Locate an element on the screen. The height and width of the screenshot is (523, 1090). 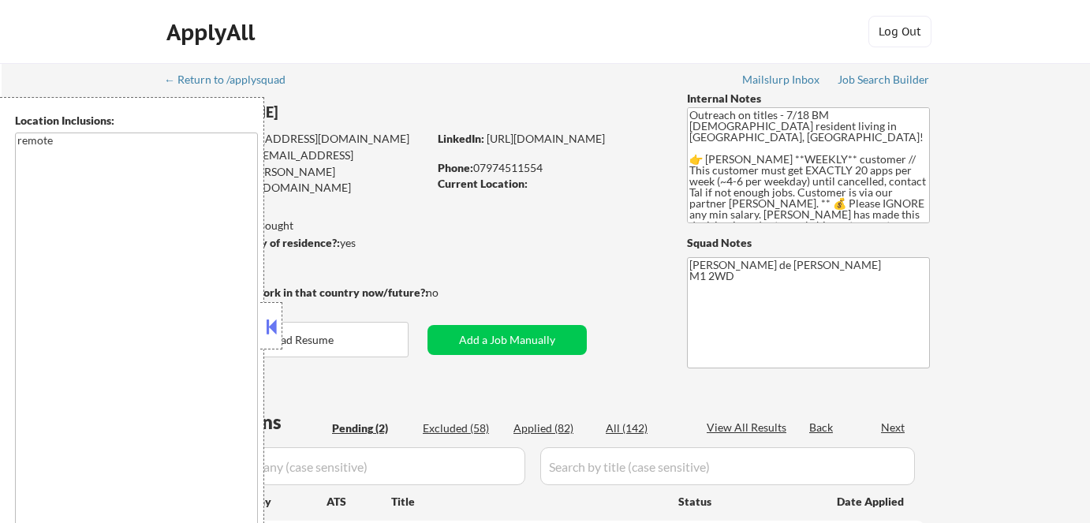
div: Job Search Builder is located at coordinates (883, 80).